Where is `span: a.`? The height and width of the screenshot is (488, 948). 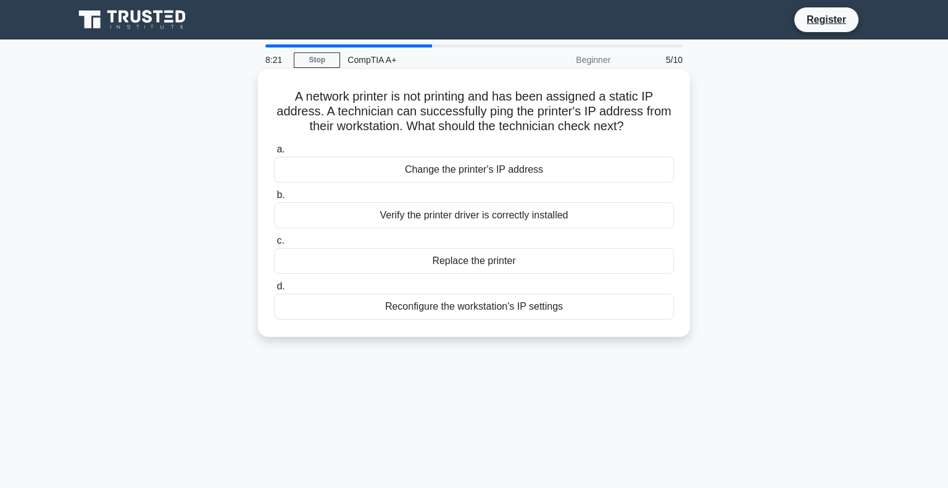
span: a. is located at coordinates (280, 149).